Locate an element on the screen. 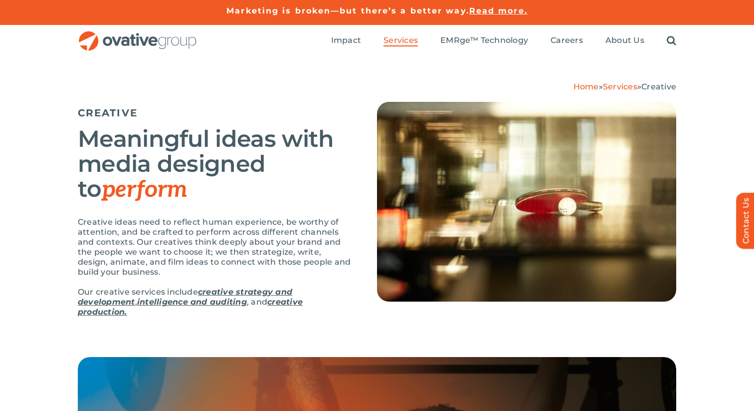 The height and width of the screenshot is (411, 754). a: Impact is located at coordinates (346, 41).